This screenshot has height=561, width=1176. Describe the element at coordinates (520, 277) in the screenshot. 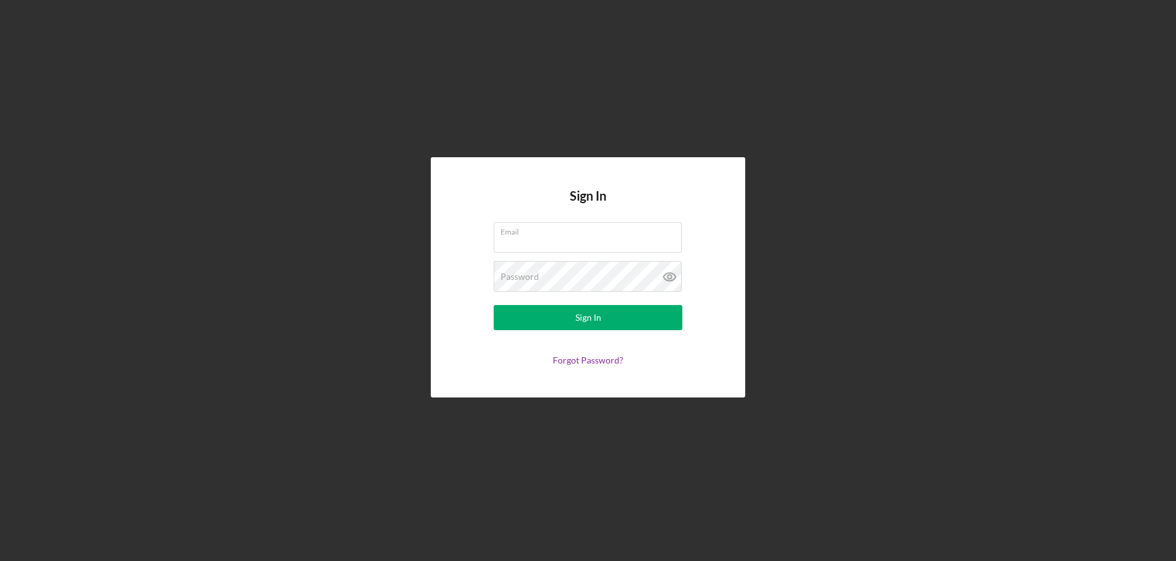

I see `label: Password` at that location.